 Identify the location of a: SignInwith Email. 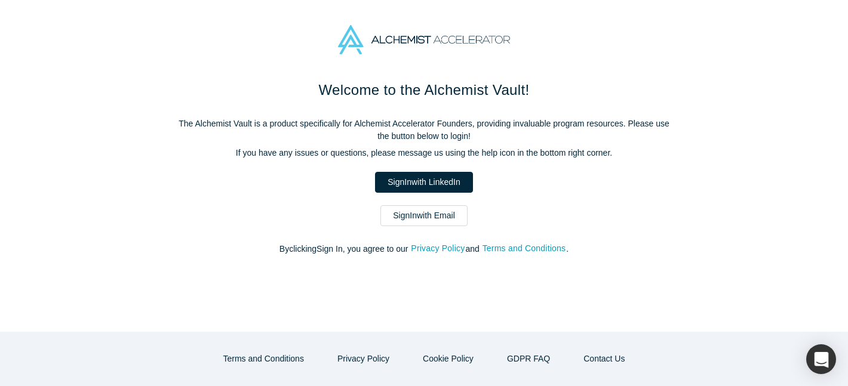
(424, 215).